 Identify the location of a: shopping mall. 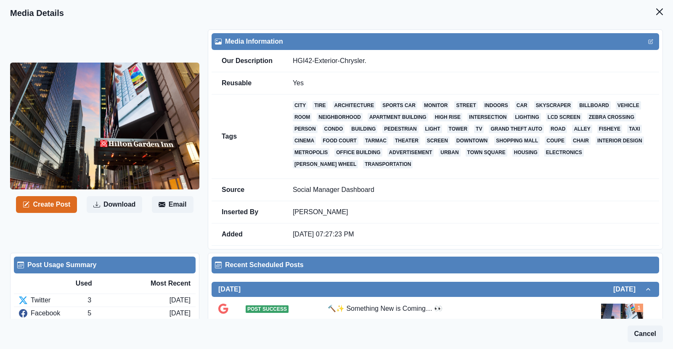
(517, 141).